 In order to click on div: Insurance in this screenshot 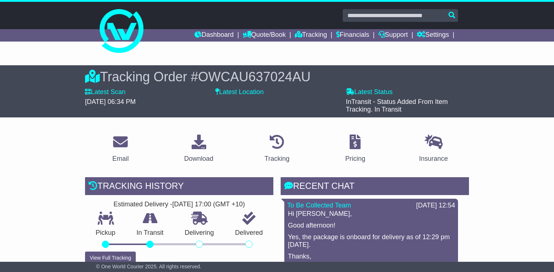, I will do `click(433, 159)`.